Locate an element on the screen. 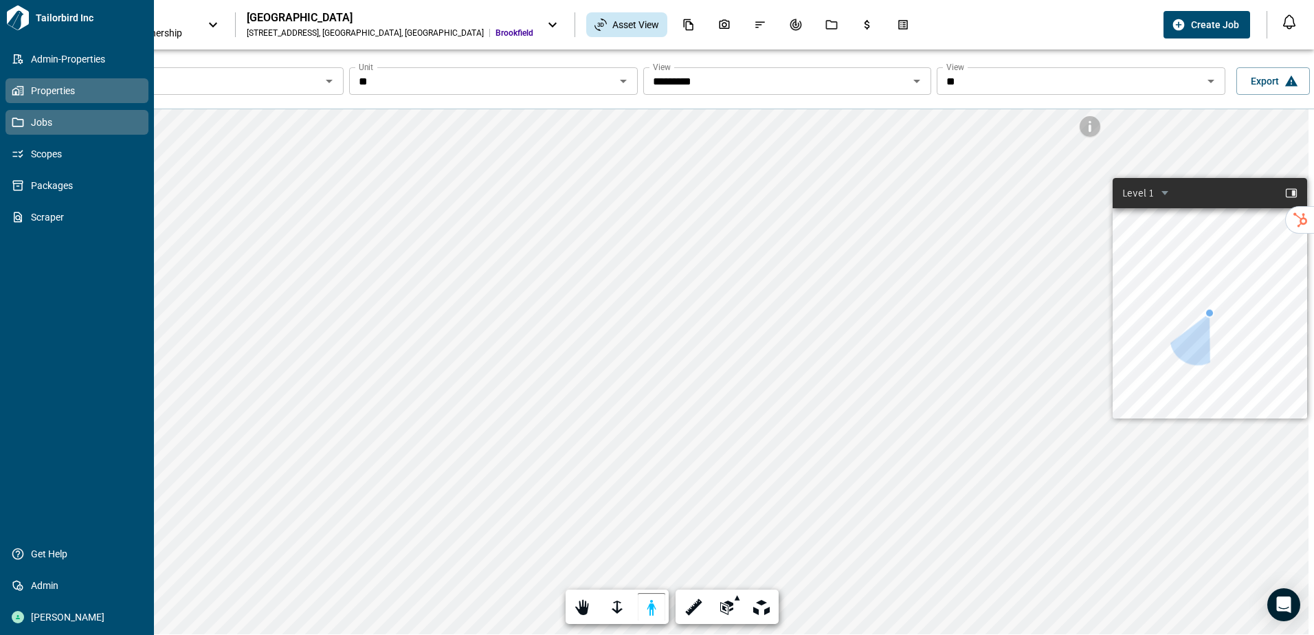 The height and width of the screenshot is (635, 1314). button: Export is located at coordinates (1273, 81).